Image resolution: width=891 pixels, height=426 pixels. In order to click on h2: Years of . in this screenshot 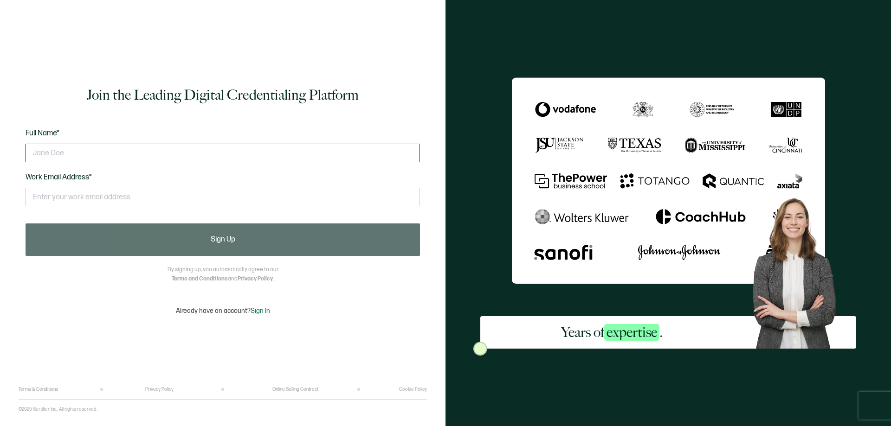, I will do `click(611, 333)`.